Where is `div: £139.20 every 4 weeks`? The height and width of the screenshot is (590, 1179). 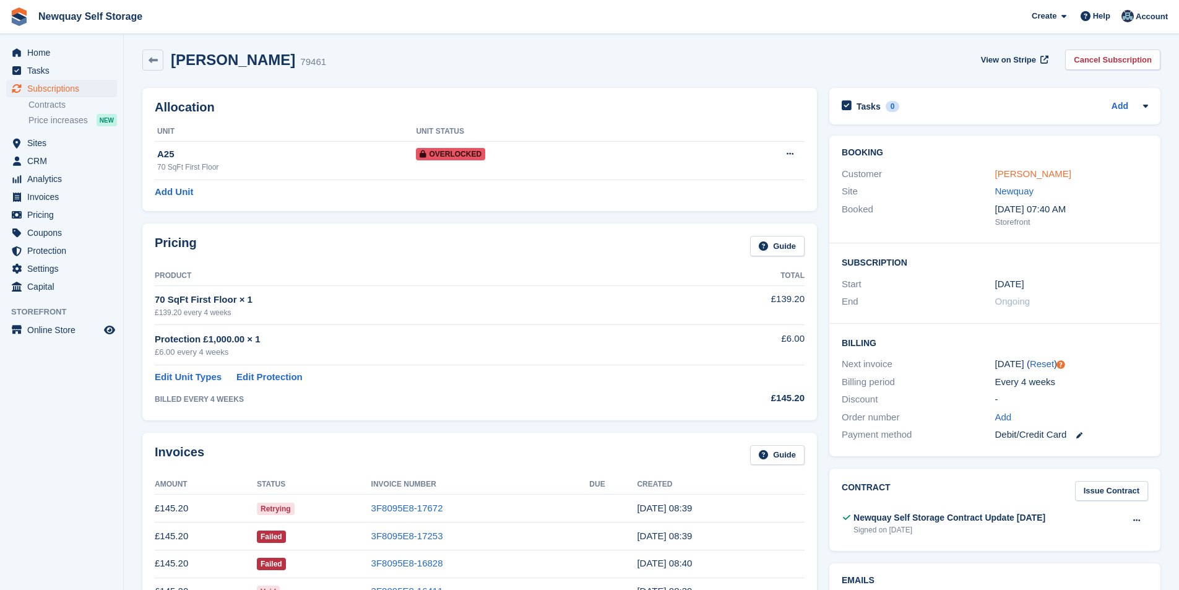
div: £139.20 every 4 weeks is located at coordinates (420, 313).